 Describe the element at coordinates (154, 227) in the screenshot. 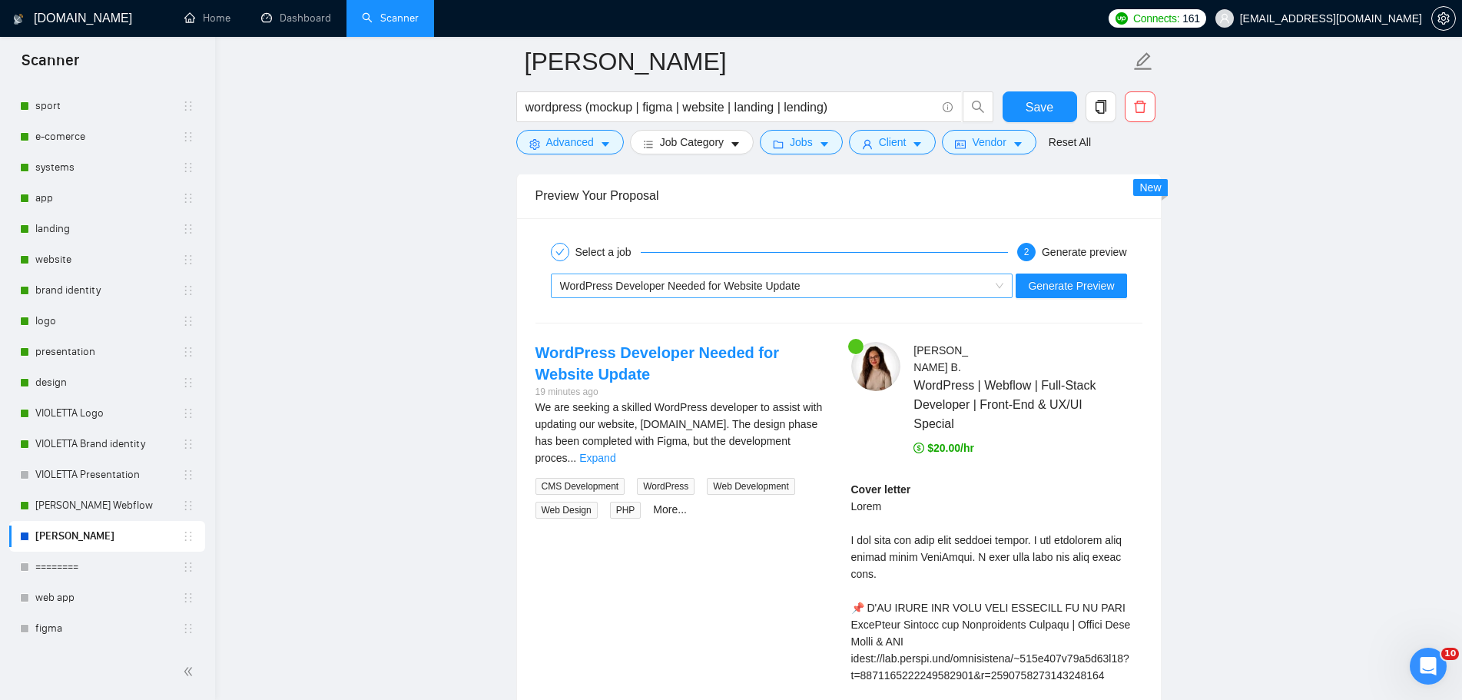

I see `div: Недавние сообщения` at that location.